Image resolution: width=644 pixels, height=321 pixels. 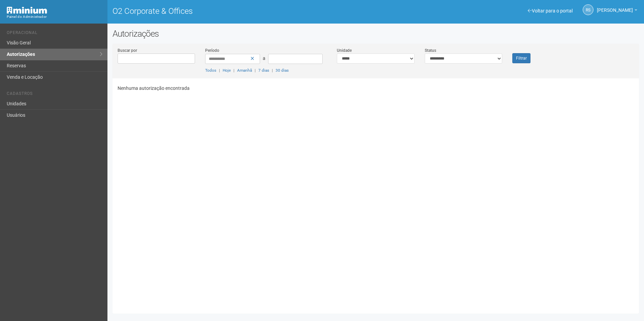 I want to click on h1: O2 Corporate & Offices, so click(x=241, y=11).